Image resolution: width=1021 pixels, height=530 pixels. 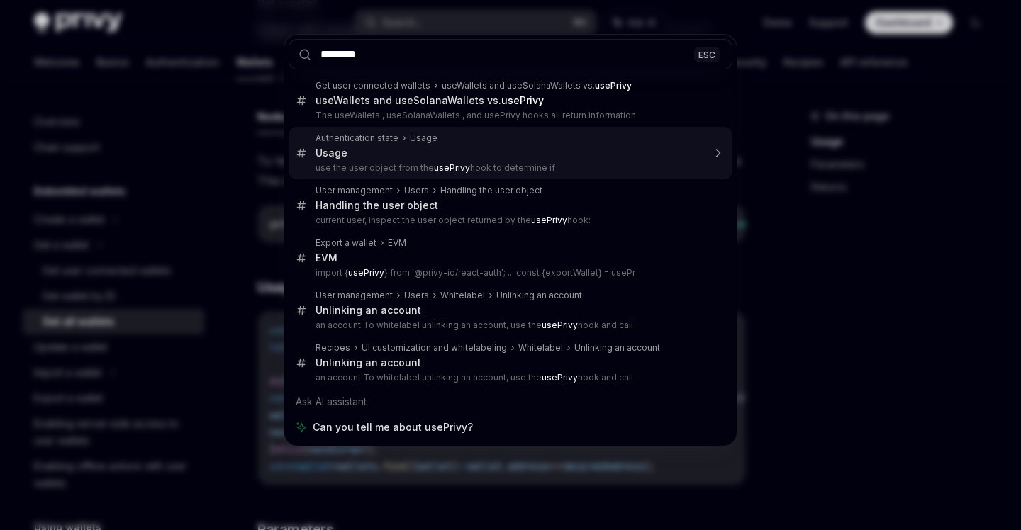 I want to click on p: current user, inspect the user object returned by the hook:, so click(x=509, y=221).